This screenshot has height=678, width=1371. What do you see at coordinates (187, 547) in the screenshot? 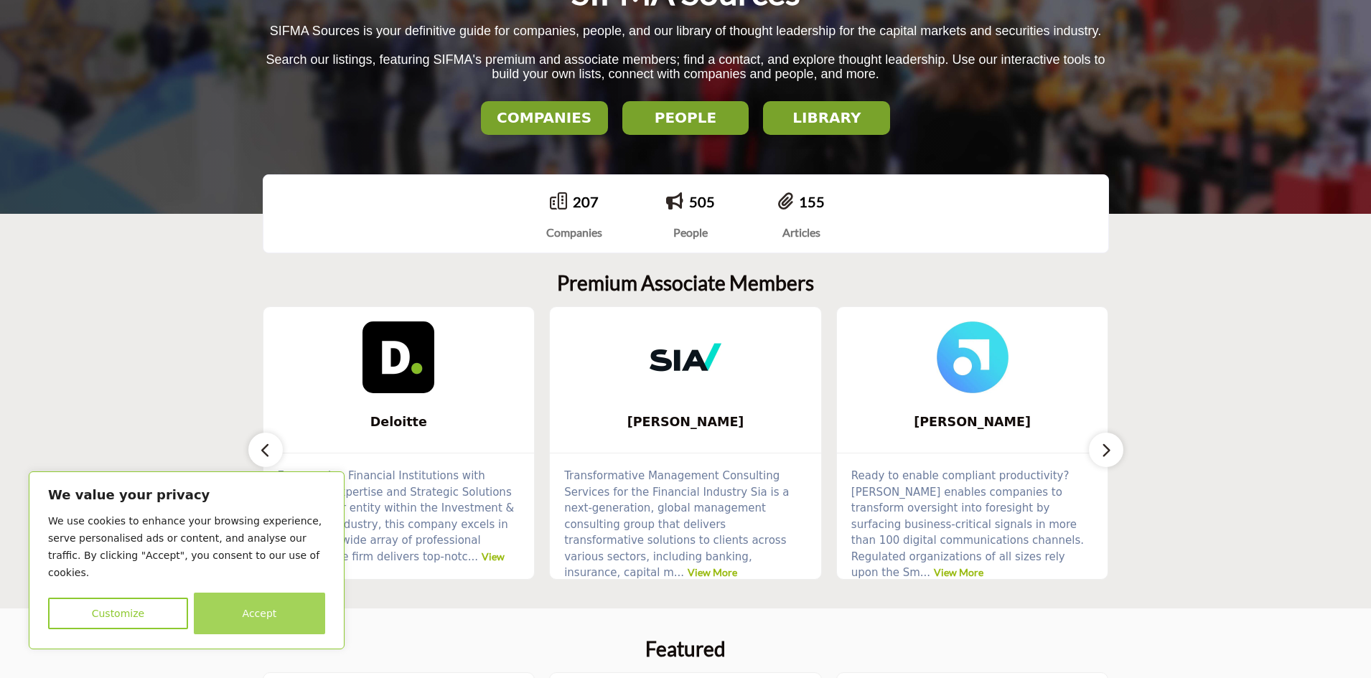
I see `p: We use cookies to enhance your browsing experience, serve personalised ads or content, and analys...` at bounding box center [187, 547].